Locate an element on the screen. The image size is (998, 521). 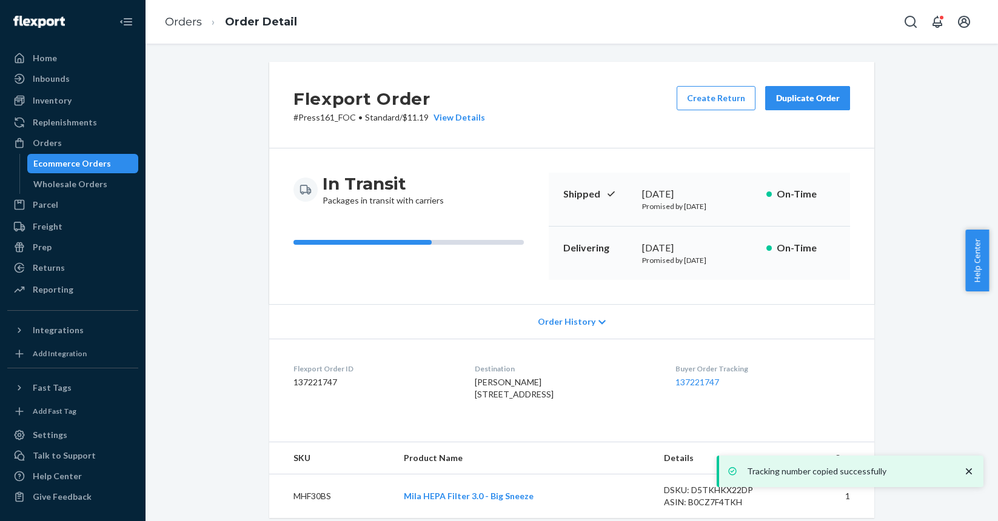
div: Integrations is located at coordinates (58, 330).